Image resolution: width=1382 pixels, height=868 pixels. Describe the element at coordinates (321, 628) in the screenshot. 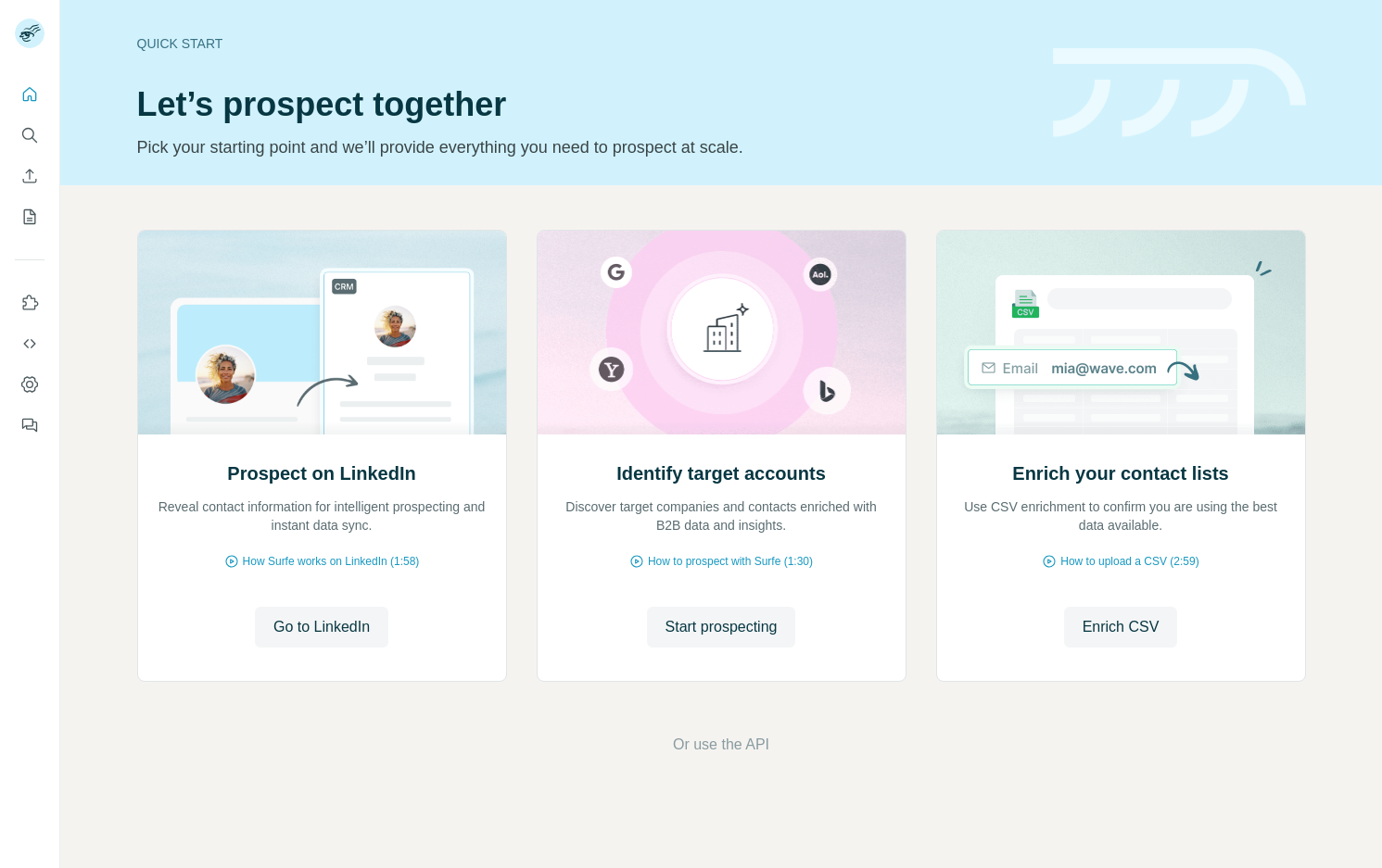

I see `span: Go to LinkedIn` at that location.